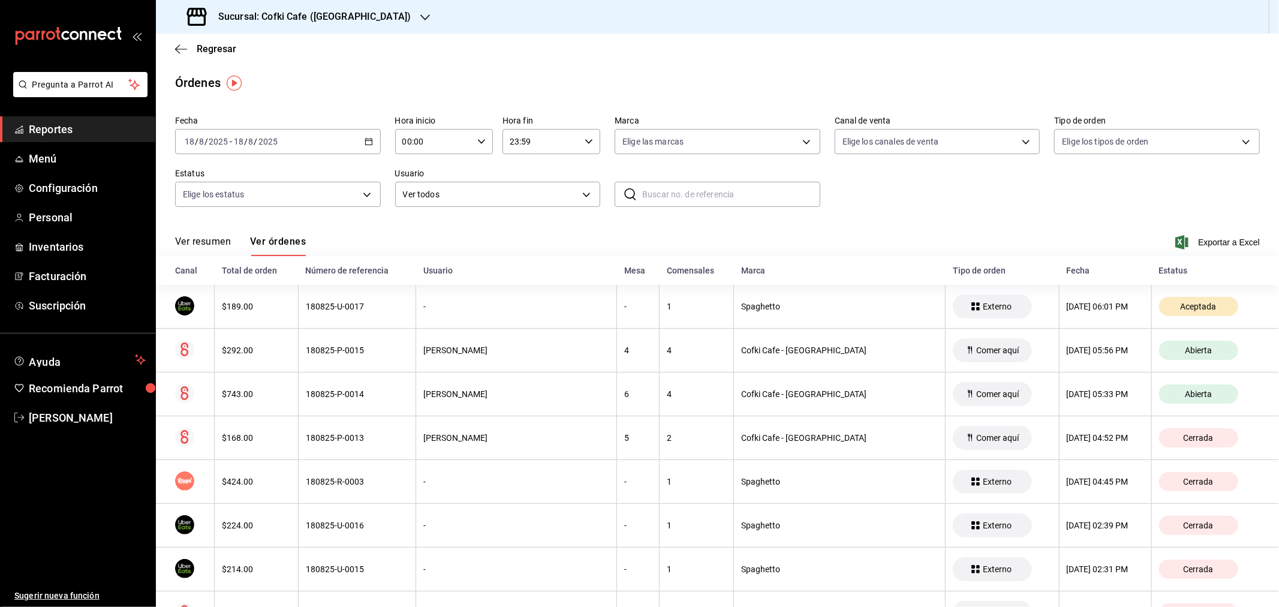  What do you see at coordinates (357, 438) in the screenshot?
I see `div: 180825-P-0013` at bounding box center [357, 438].